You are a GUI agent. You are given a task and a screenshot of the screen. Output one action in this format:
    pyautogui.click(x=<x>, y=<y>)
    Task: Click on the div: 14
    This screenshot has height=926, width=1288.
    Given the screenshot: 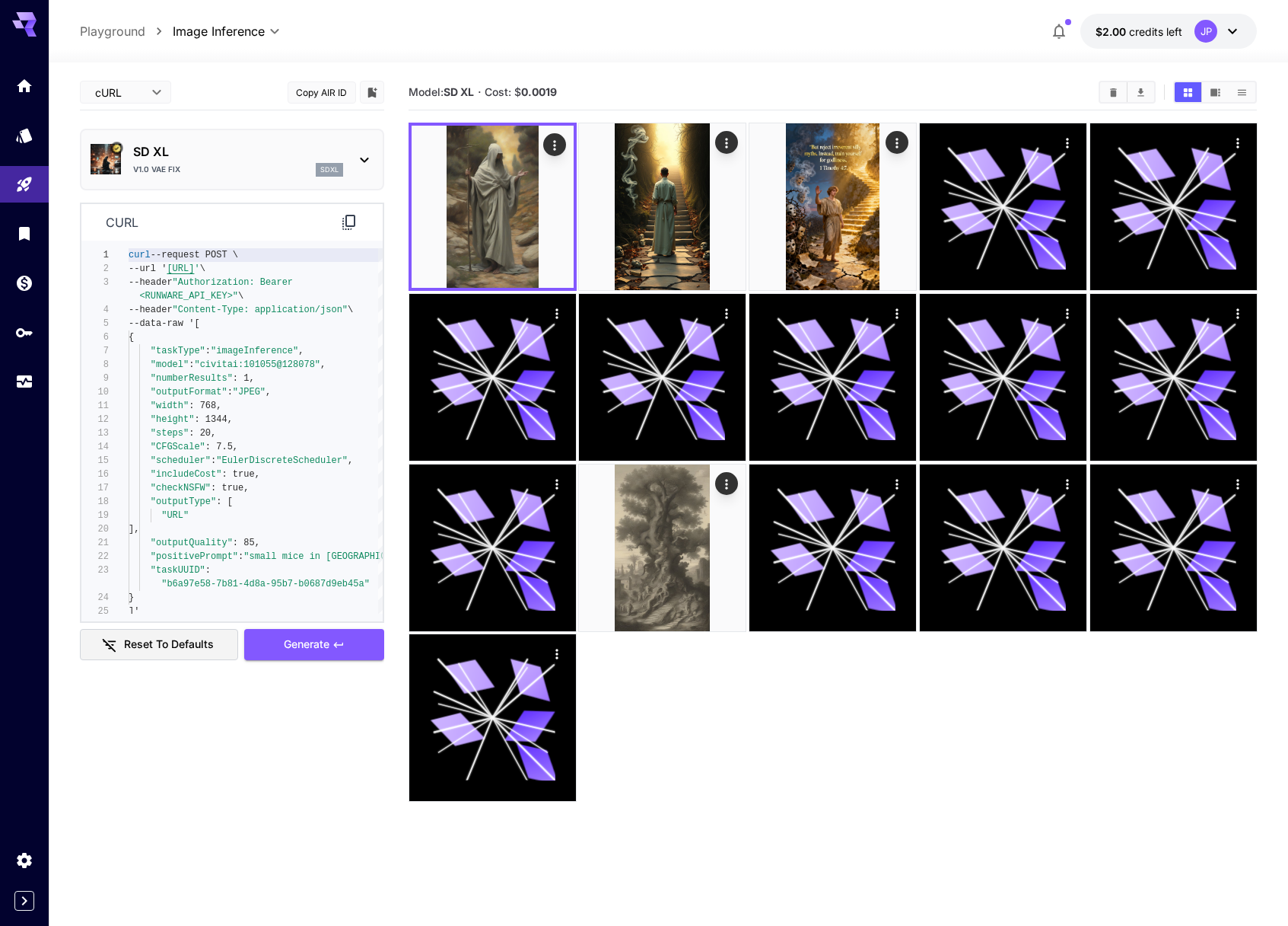 What is the action you would take?
    pyautogui.click(x=95, y=447)
    